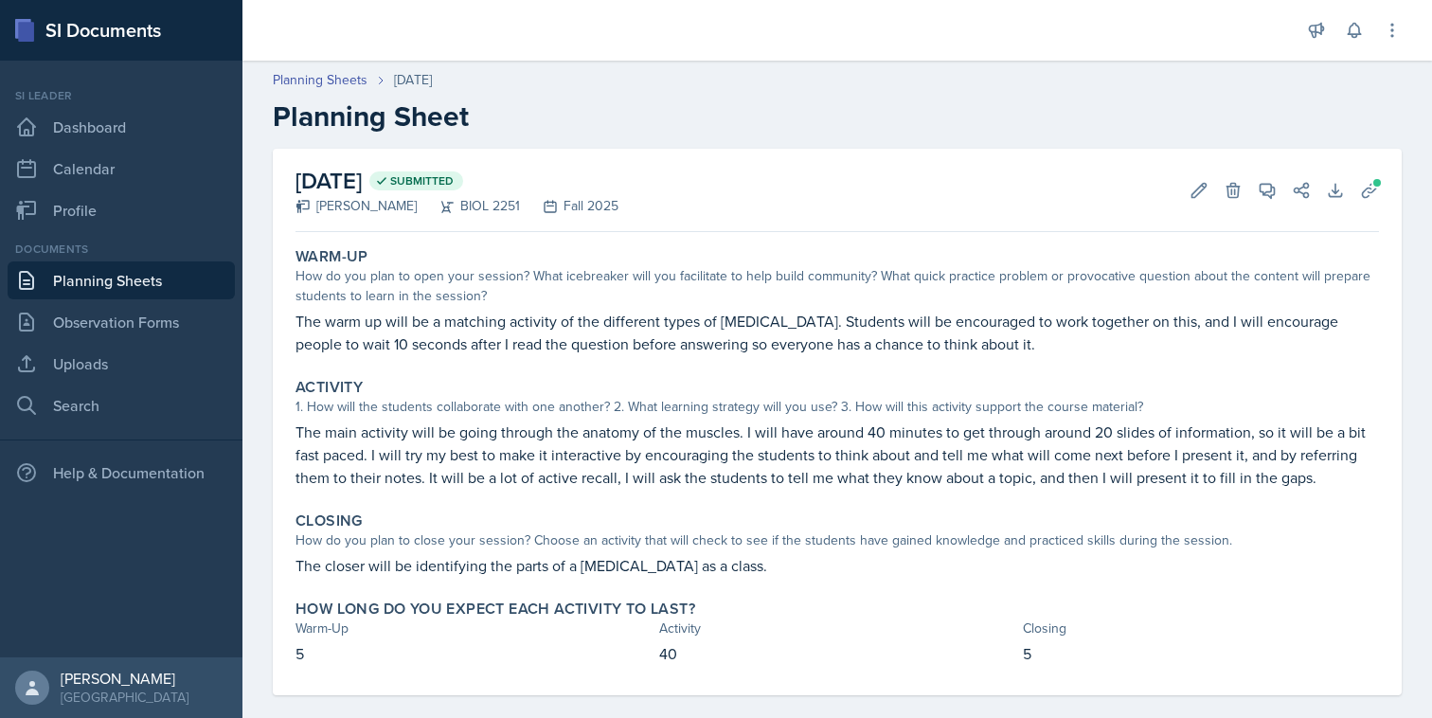 This screenshot has height=718, width=1432. I want to click on a: Dashboard, so click(121, 127).